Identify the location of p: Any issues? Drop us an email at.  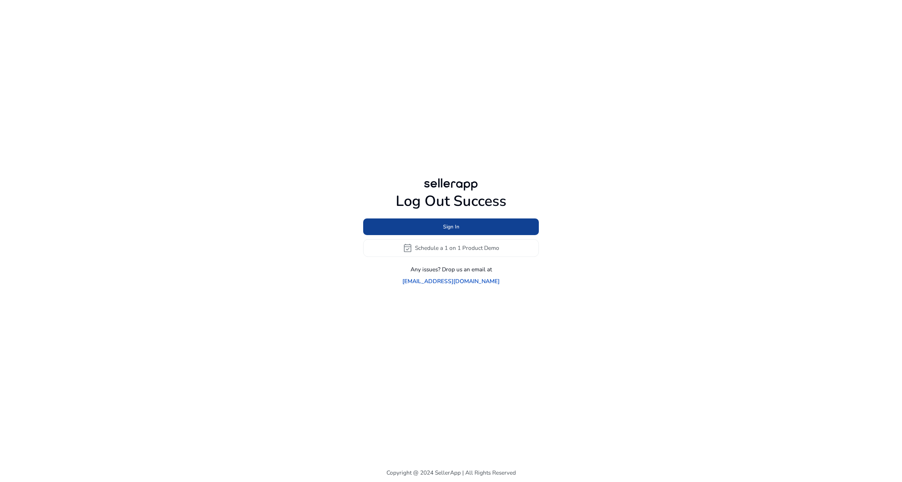
(451, 269).